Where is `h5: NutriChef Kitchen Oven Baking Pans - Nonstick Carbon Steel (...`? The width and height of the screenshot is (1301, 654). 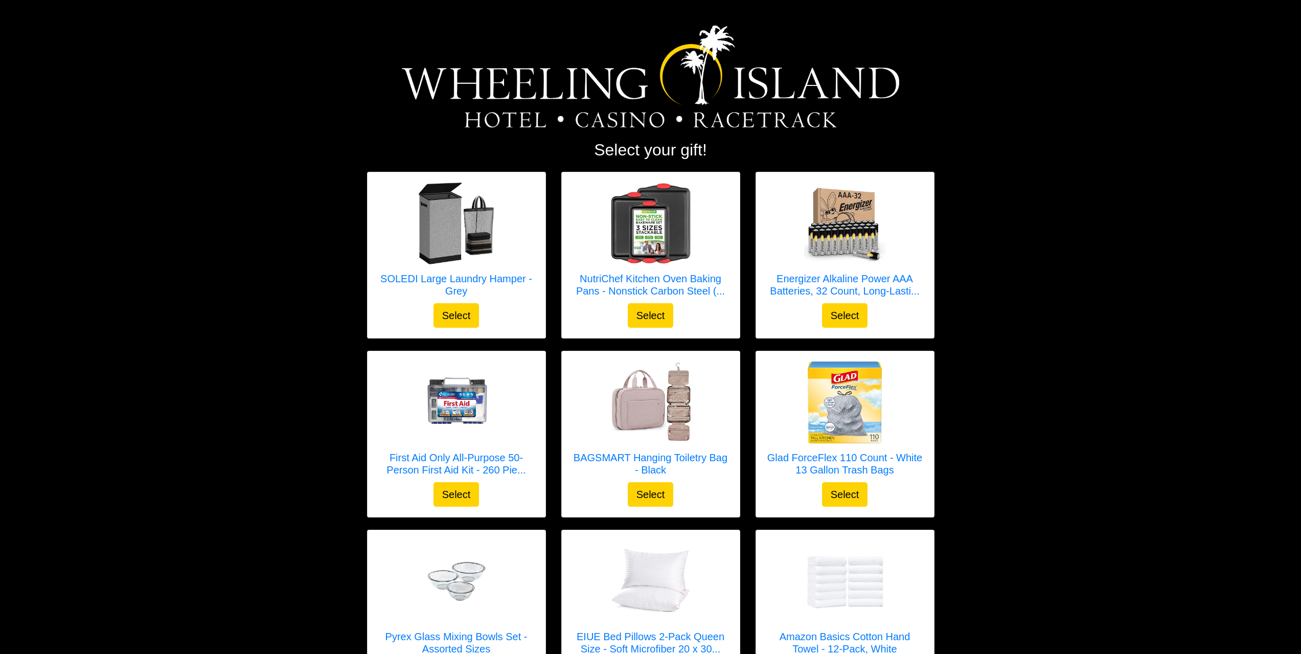
h5: NutriChef Kitchen Oven Baking Pans - Nonstick Carbon Steel (... is located at coordinates (651, 285).